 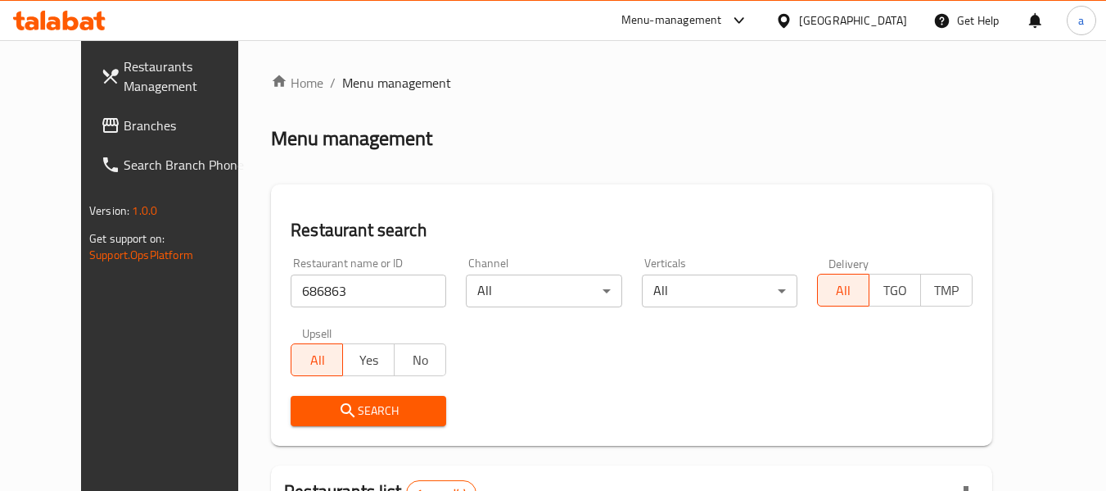 What do you see at coordinates (368, 291) in the screenshot?
I see `input: Search for restaurant name or ID..` at bounding box center [368, 291].